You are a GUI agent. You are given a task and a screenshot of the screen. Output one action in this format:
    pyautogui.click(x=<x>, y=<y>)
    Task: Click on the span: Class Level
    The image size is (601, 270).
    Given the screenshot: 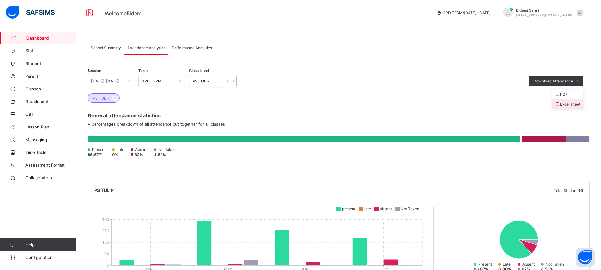 What is the action you would take?
    pyautogui.click(x=199, y=71)
    